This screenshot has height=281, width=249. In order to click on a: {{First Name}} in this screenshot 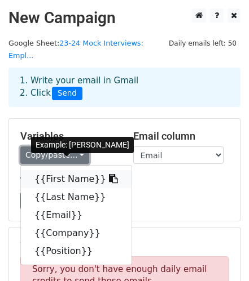, I will do `click(76, 179)`.